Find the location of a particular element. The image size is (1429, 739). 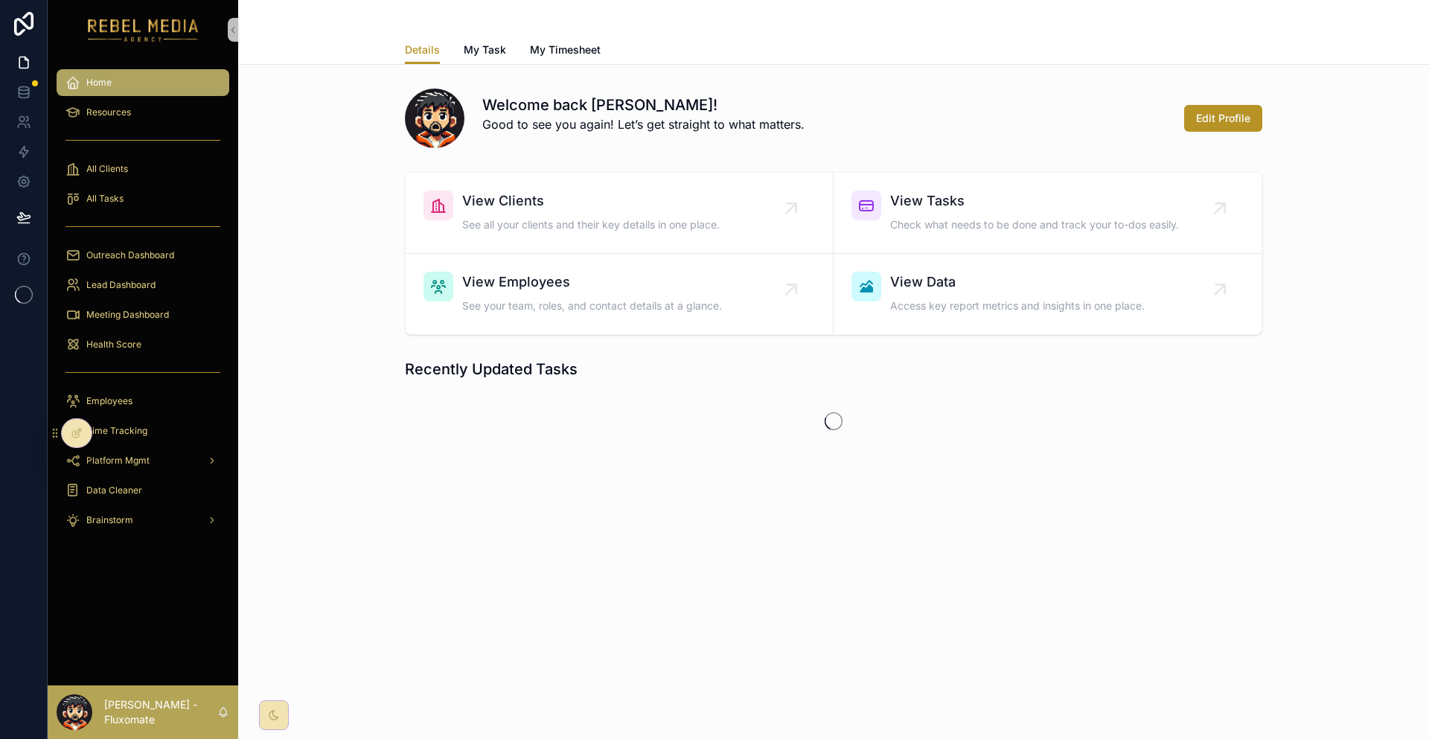

span: My Timesheet is located at coordinates (565, 50).